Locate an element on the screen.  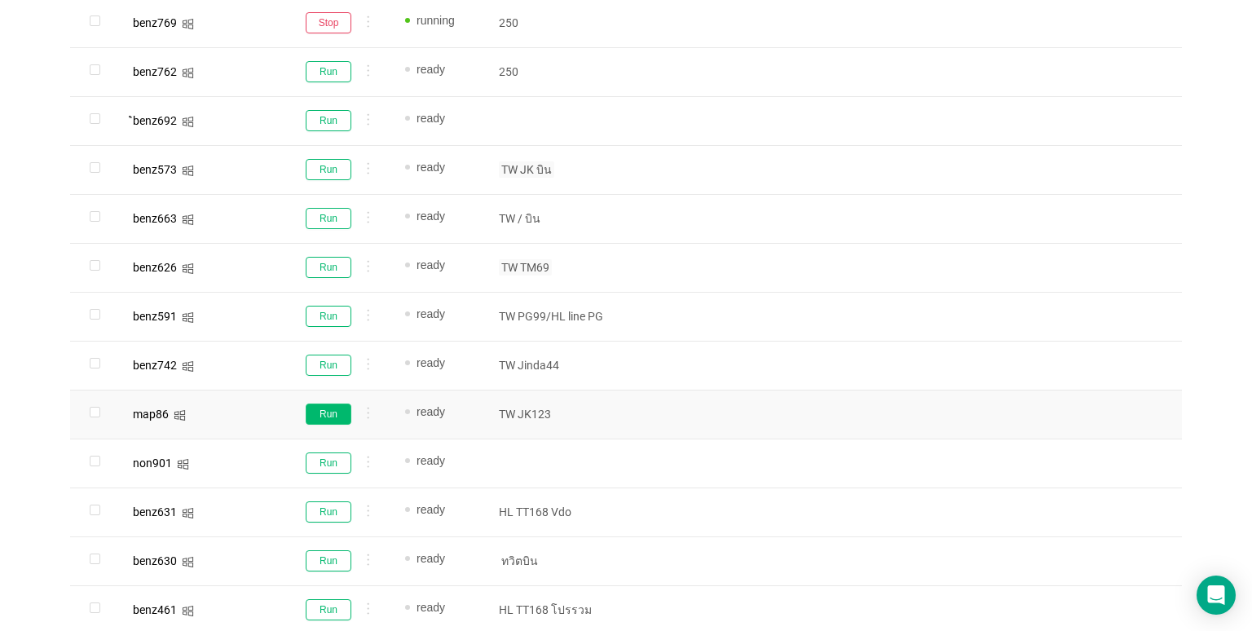
div: benz769 is located at coordinates (155, 23).